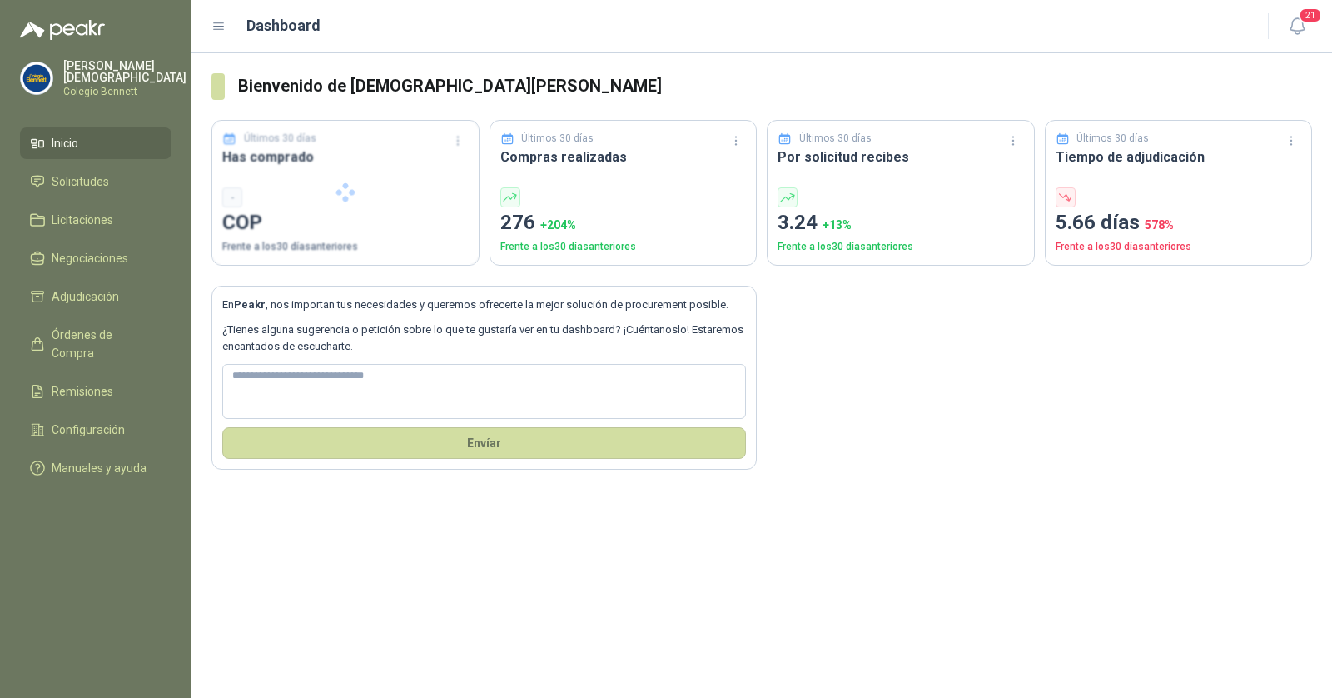 The image size is (1332, 698). I want to click on p: 5.66 días, so click(1179, 223).